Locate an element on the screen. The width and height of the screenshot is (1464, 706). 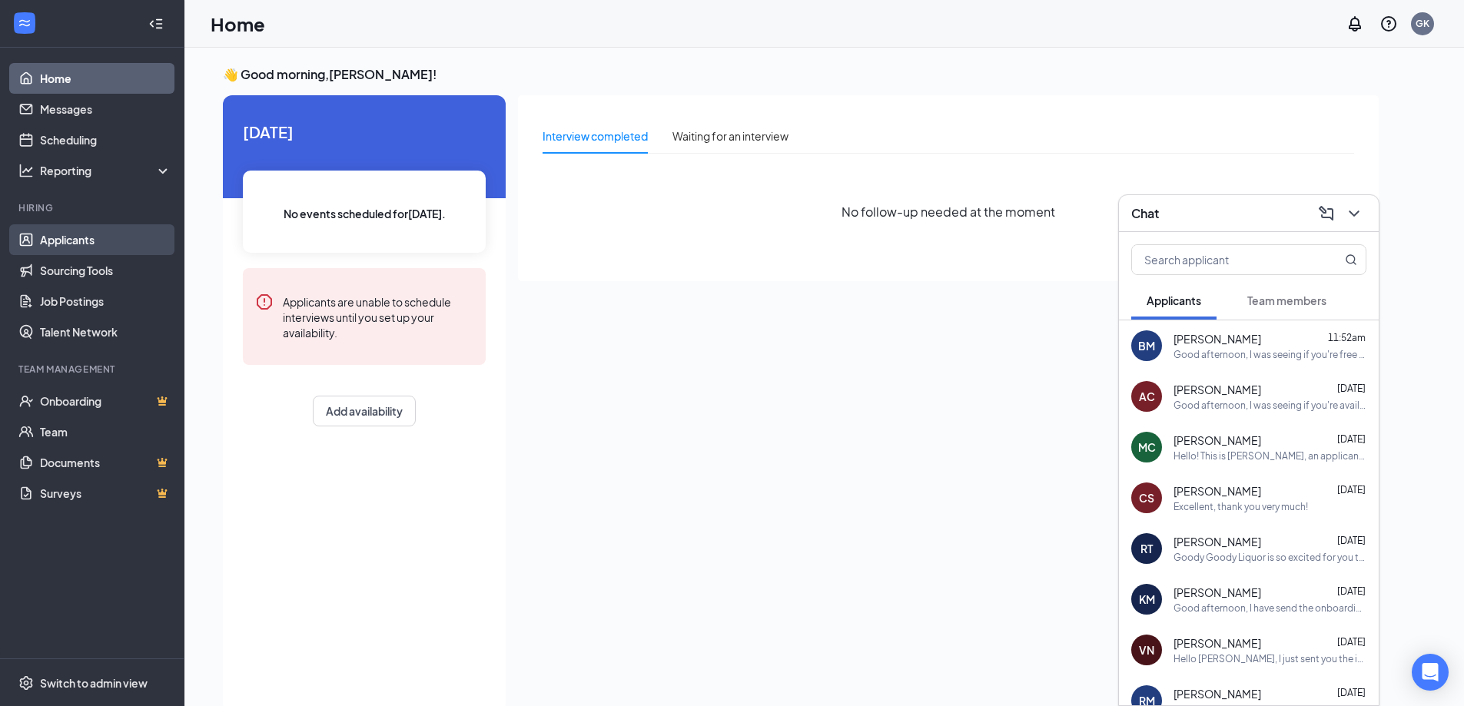
div: KM is located at coordinates (1147, 599).